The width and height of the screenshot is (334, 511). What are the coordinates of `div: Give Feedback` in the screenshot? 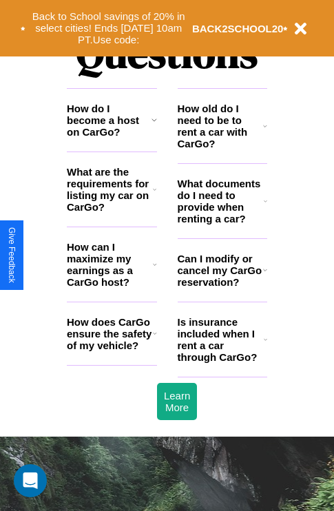 It's located at (12, 255).